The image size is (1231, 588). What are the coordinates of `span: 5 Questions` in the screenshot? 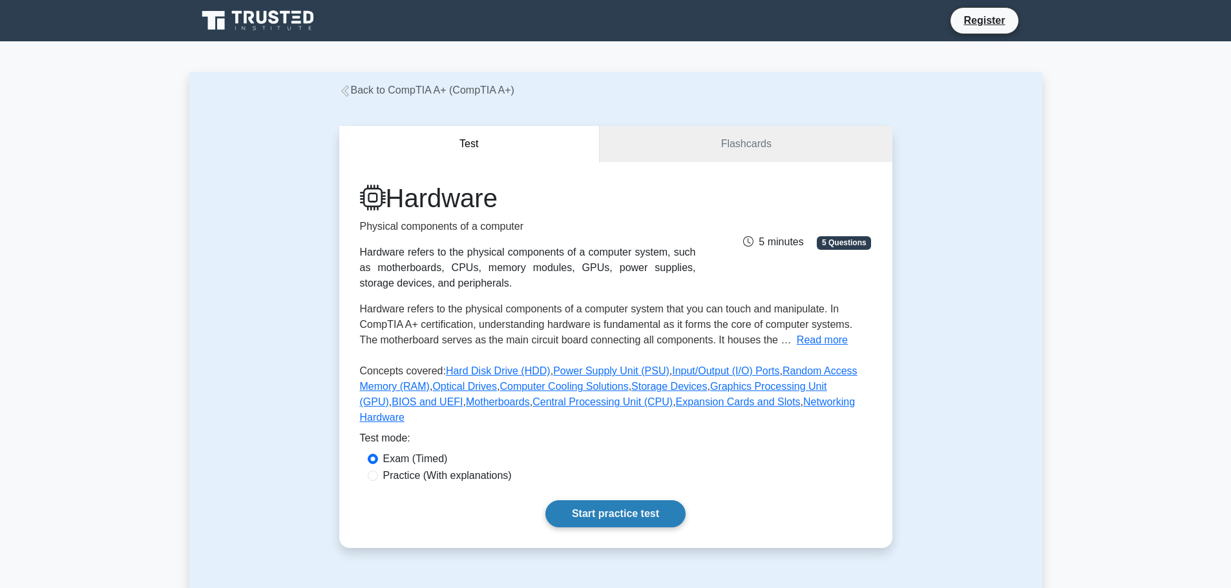 It's located at (844, 243).